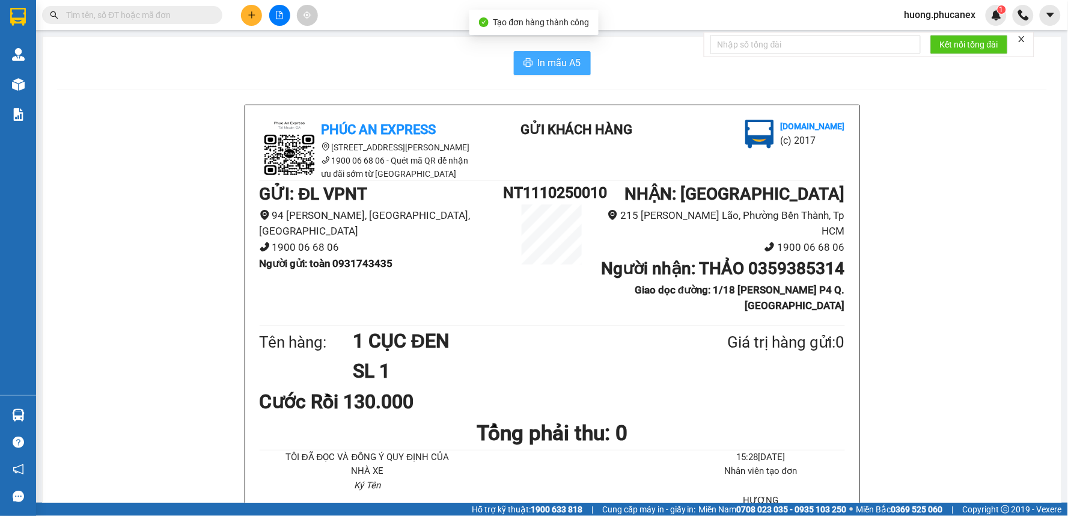 The width and height of the screenshot is (1068, 516). I want to click on h1: NT1110250010, so click(552, 192).